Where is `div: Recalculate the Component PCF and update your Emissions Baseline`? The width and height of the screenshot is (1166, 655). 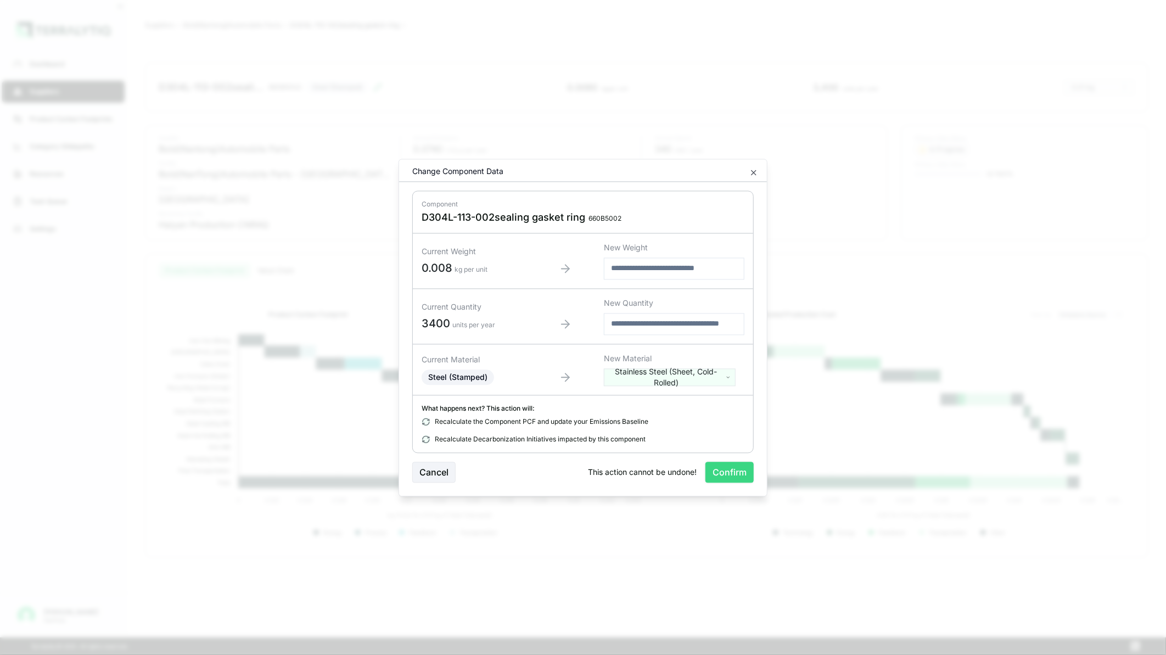 div: Recalculate the Component PCF and update your Emissions Baseline is located at coordinates (583, 422).